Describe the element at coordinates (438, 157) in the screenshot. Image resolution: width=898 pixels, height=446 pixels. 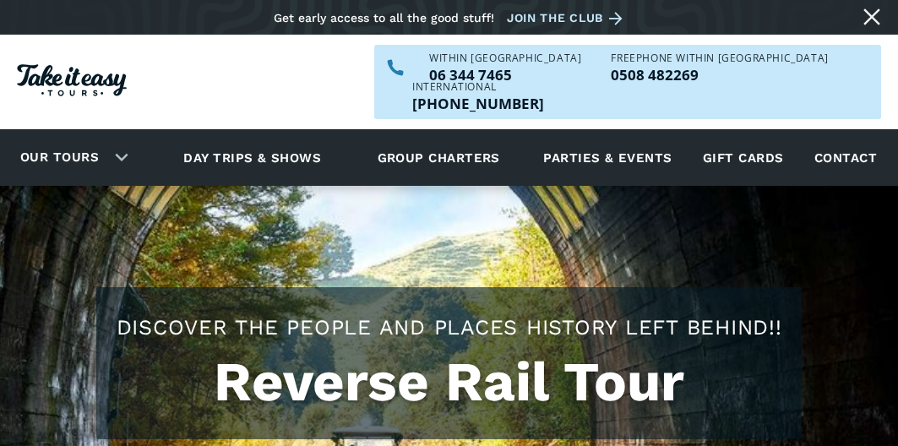
I see `a: Group charters` at that location.